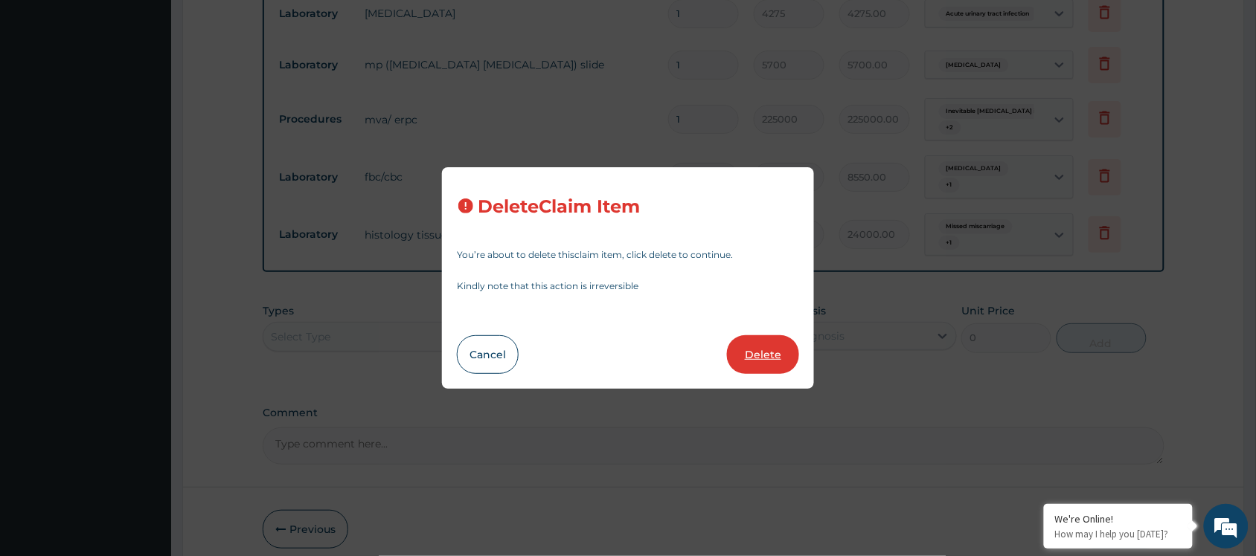 The width and height of the screenshot is (1256, 556). I want to click on div: Minimize live chat window, so click(262, 25).